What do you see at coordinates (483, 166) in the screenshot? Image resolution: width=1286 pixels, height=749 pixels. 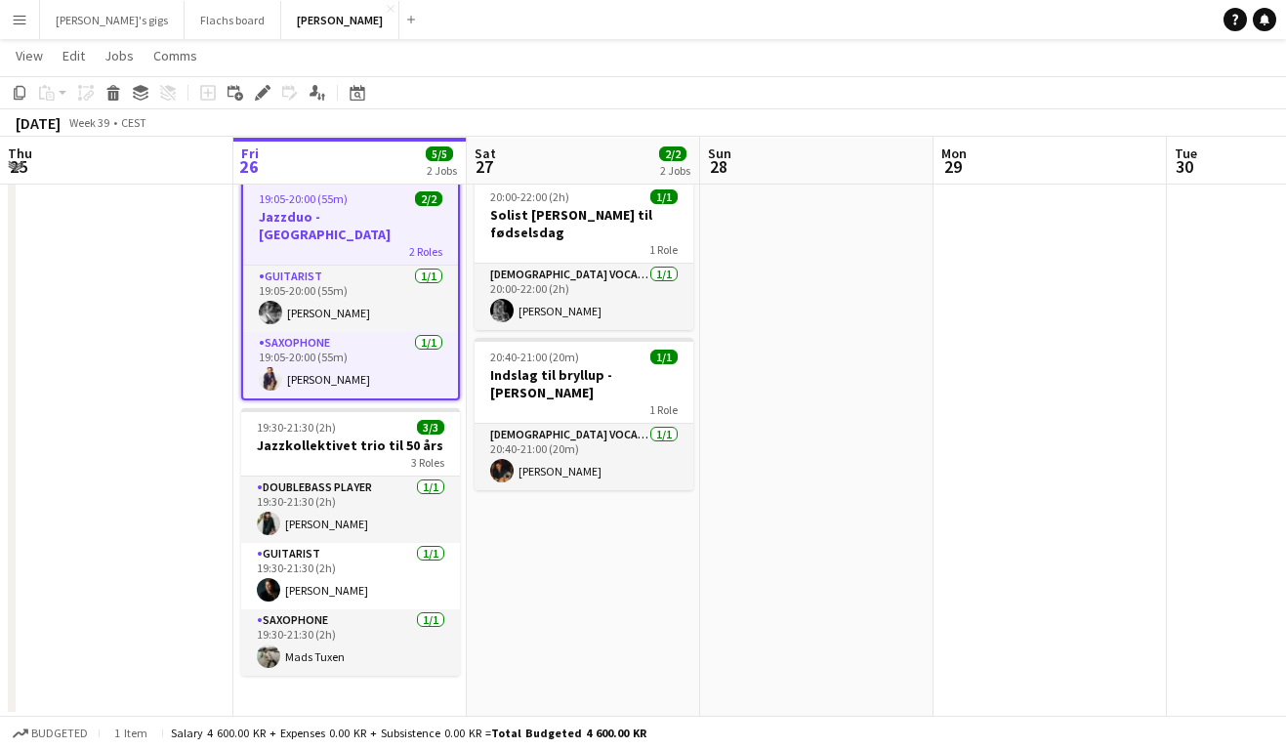 I see `span: 27` at bounding box center [483, 166].